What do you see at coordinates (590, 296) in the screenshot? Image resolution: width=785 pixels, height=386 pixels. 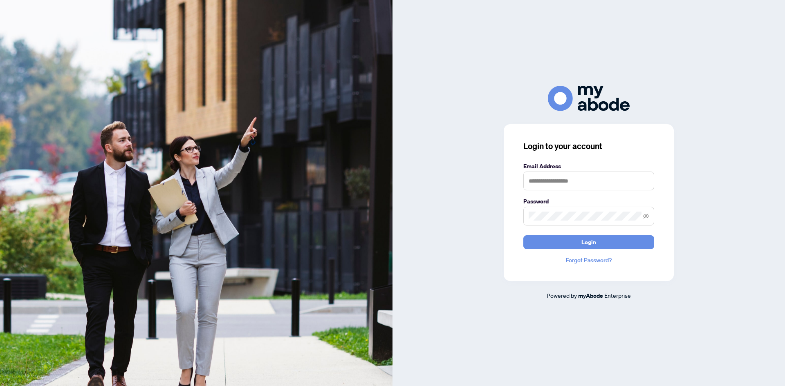 I see `a: myAbode` at bounding box center [590, 296].